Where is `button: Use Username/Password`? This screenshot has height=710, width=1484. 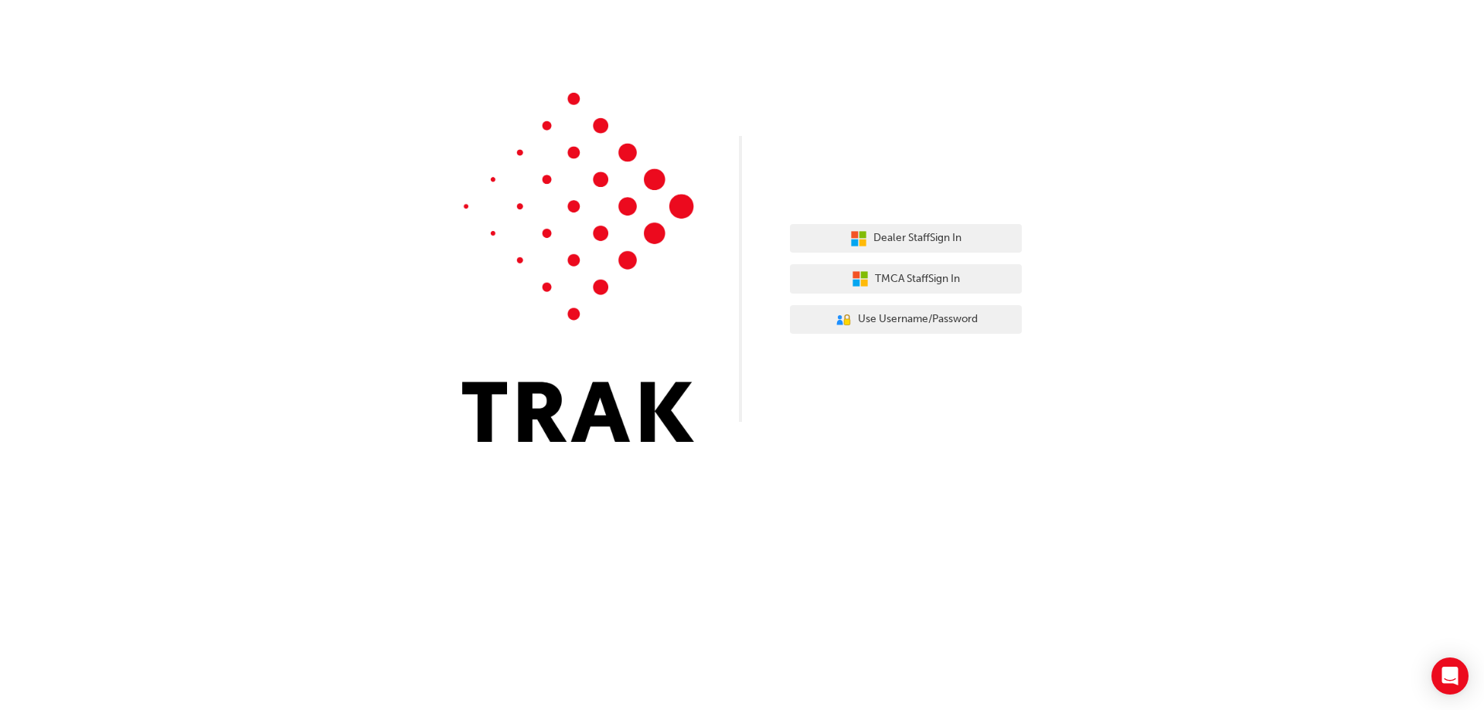 button: Use Username/Password is located at coordinates (906, 320).